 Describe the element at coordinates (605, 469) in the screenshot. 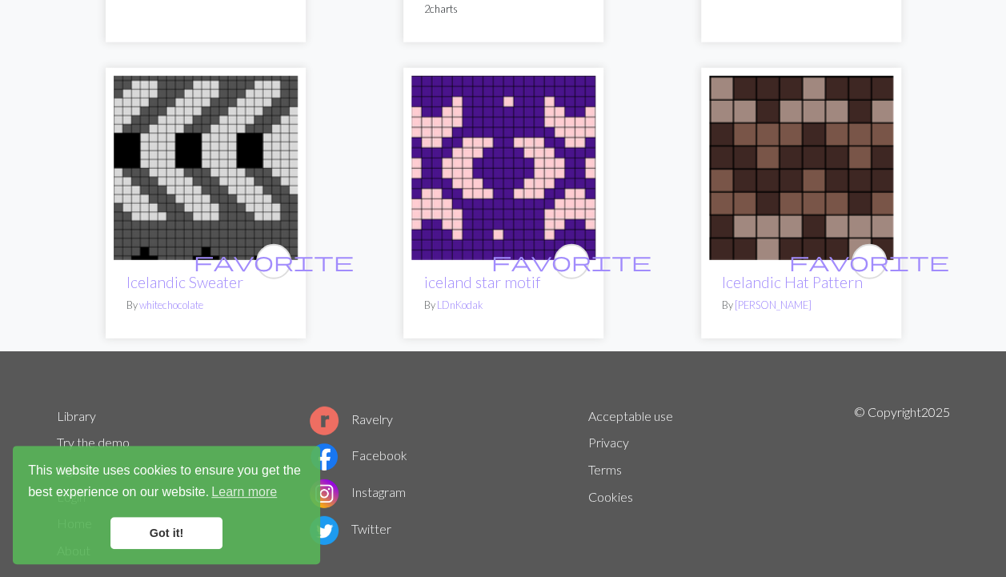

I see `a: Terms` at that location.